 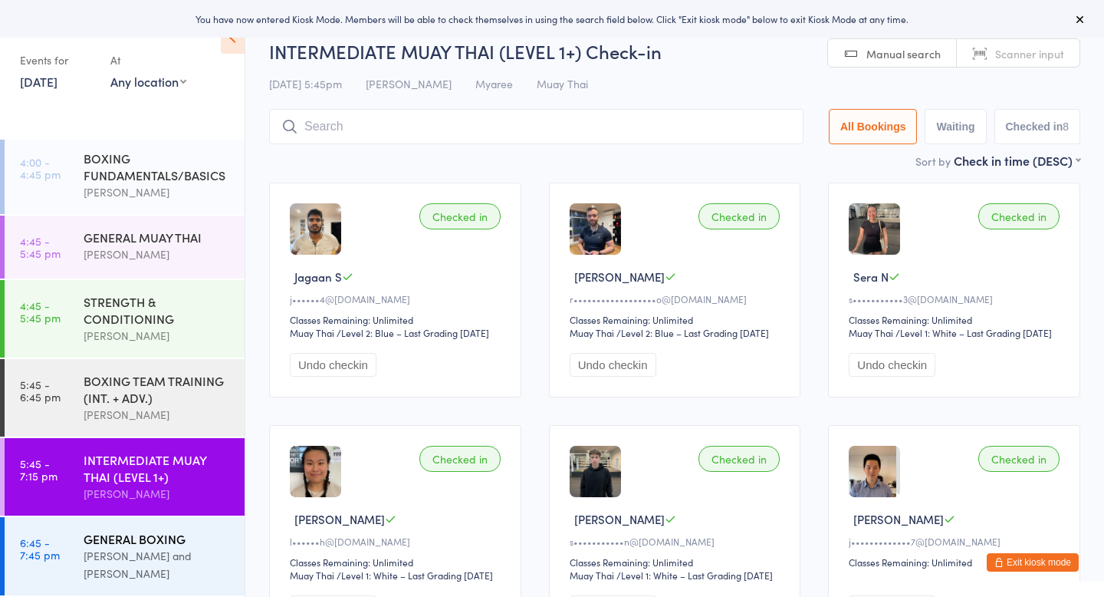 I want to click on button: All Bookings, so click(x=874, y=127).